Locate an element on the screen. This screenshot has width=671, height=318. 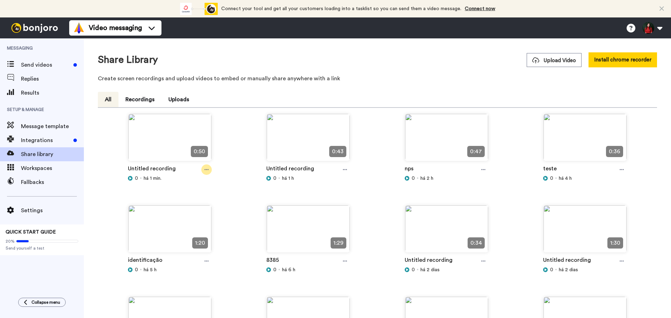
span: Send yourself a test is located at coordinates (42, 248).